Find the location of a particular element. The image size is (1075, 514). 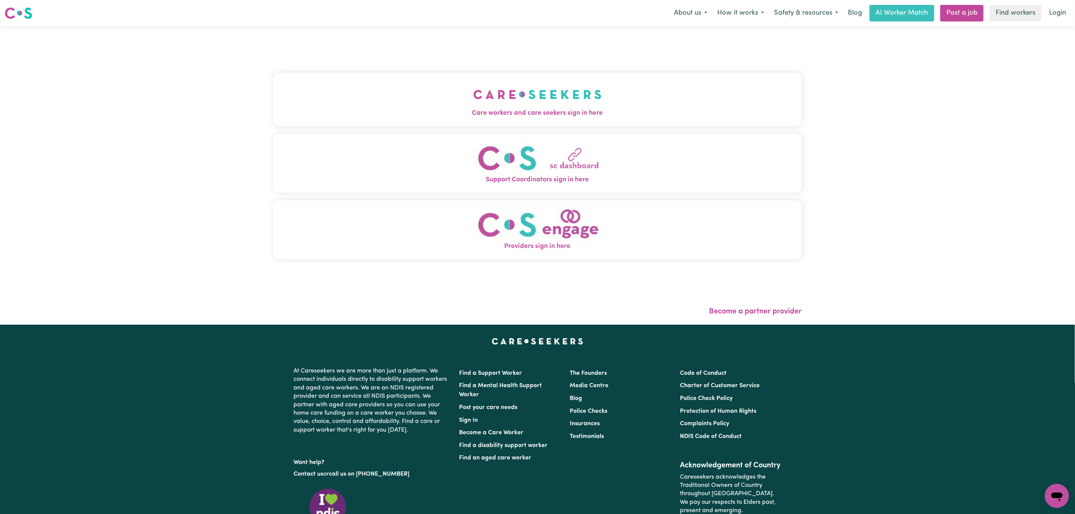

a: Protection of Human Rights is located at coordinates (718, 411).